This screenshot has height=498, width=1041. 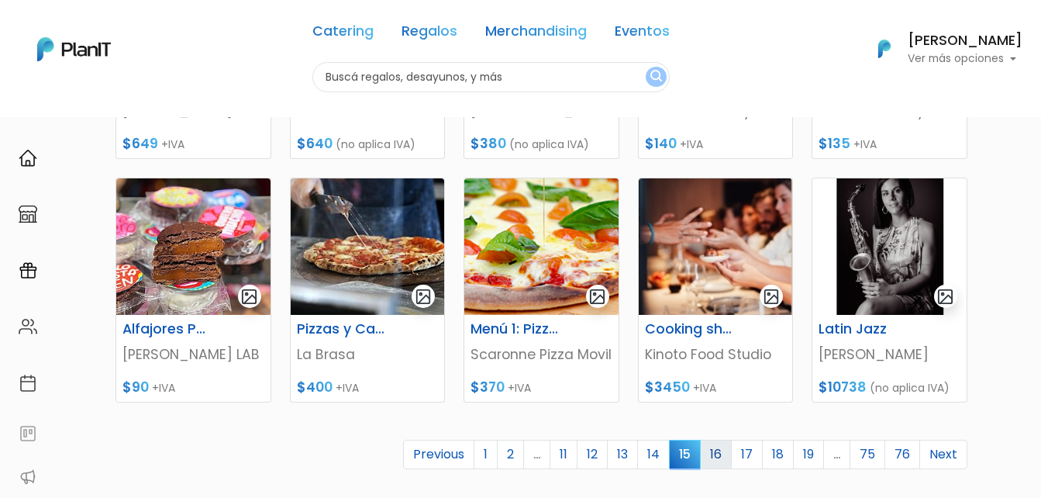 I want to click on a: 14, so click(x=654, y=454).